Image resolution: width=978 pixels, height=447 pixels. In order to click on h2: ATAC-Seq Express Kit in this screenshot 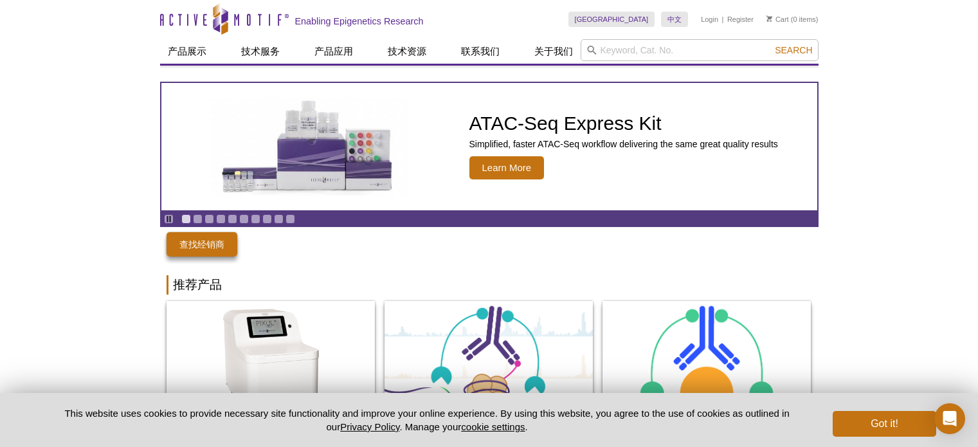, I will do `click(624, 124)`.